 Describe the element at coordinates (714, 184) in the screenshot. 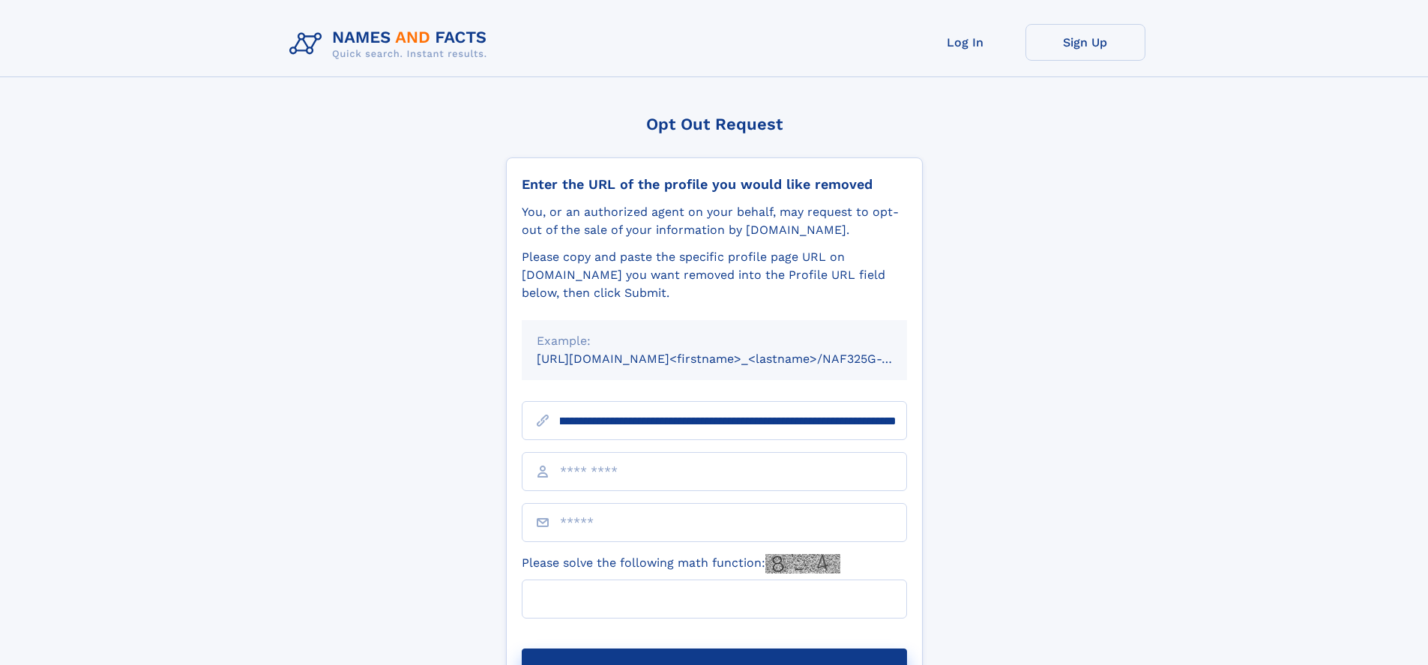

I see `div: Enter the URL of the profile you would like removed` at that location.